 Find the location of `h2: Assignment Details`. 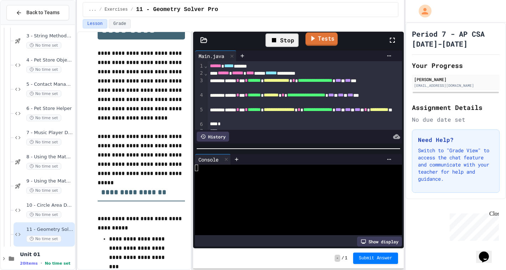

h2: Assignment Details is located at coordinates (456, 108).